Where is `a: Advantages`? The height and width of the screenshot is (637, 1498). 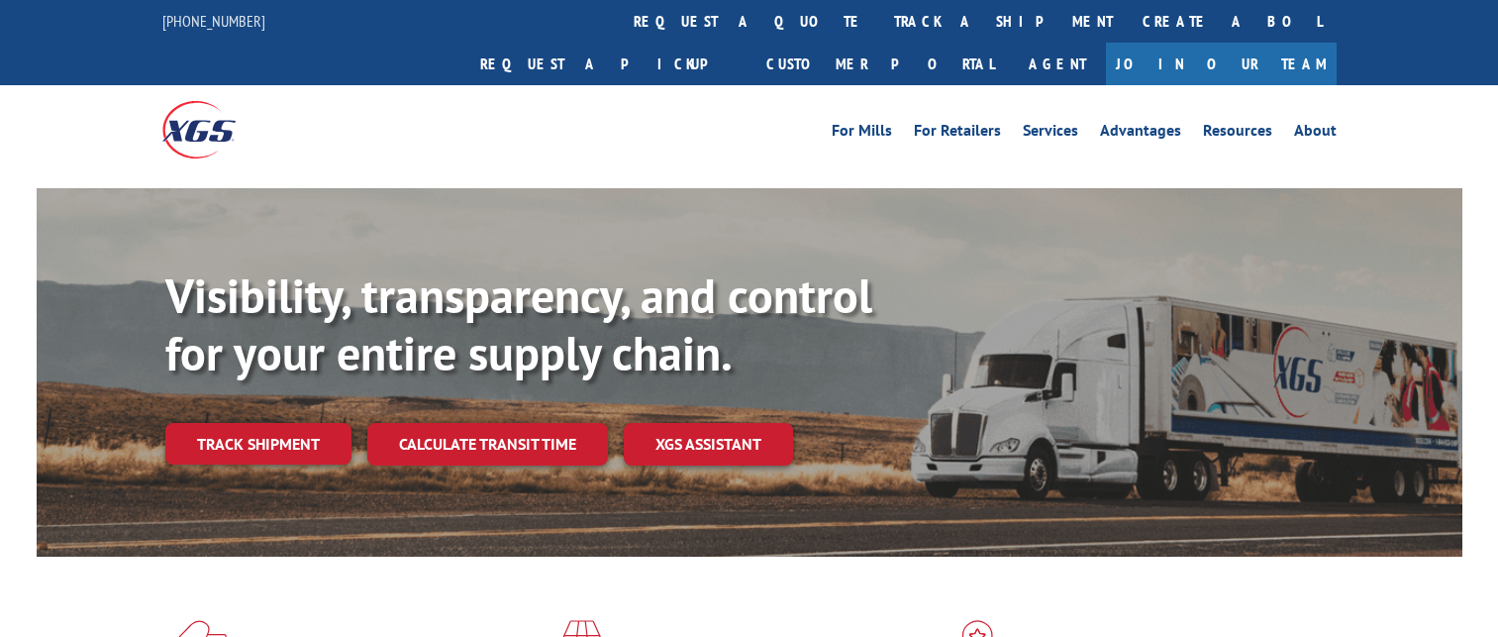
a: Advantages is located at coordinates (1141, 134).